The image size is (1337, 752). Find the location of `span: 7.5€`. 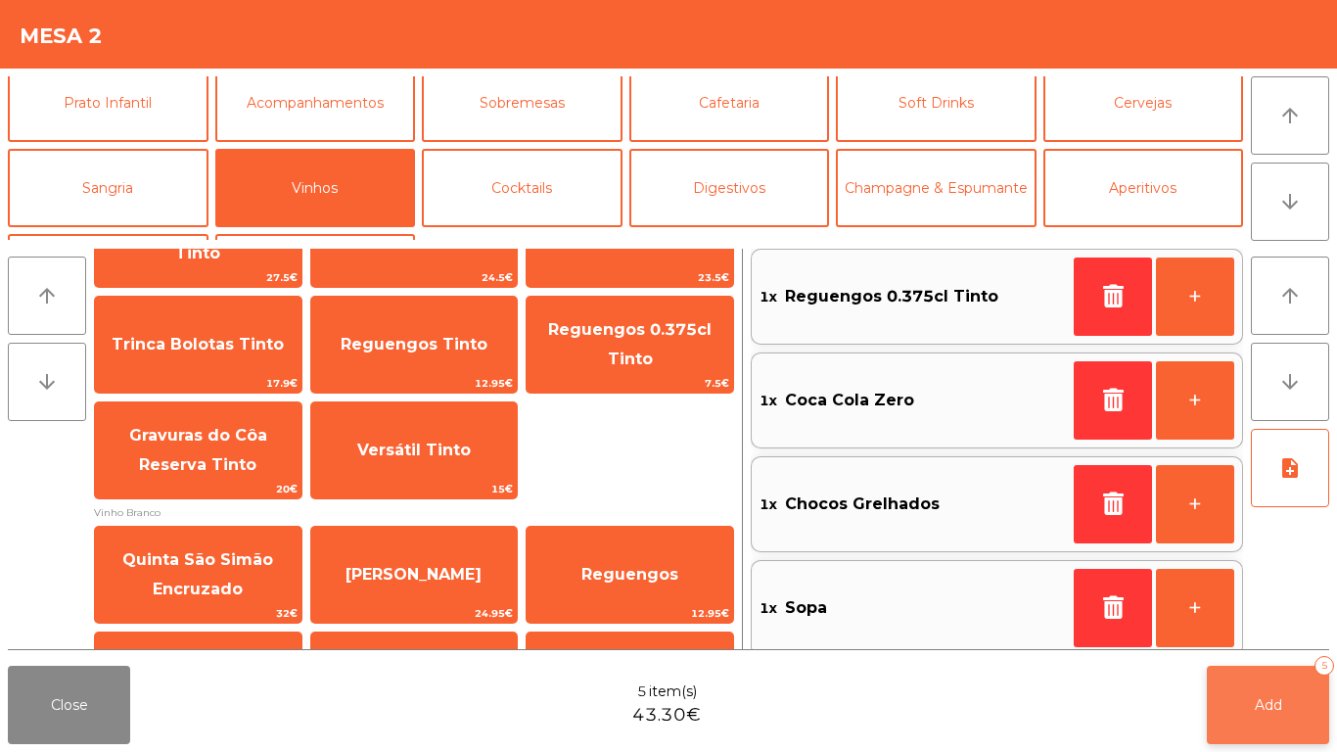

span: 7.5€ is located at coordinates (630, 383).